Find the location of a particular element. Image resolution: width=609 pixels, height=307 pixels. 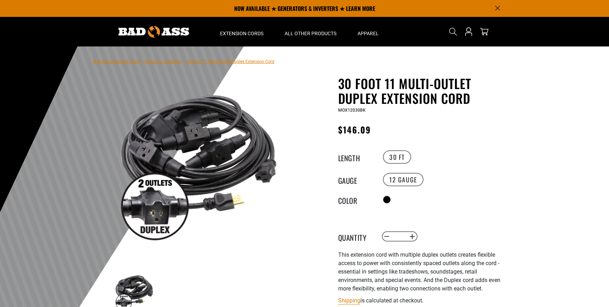

summary: All Other Products is located at coordinates (310, 32).